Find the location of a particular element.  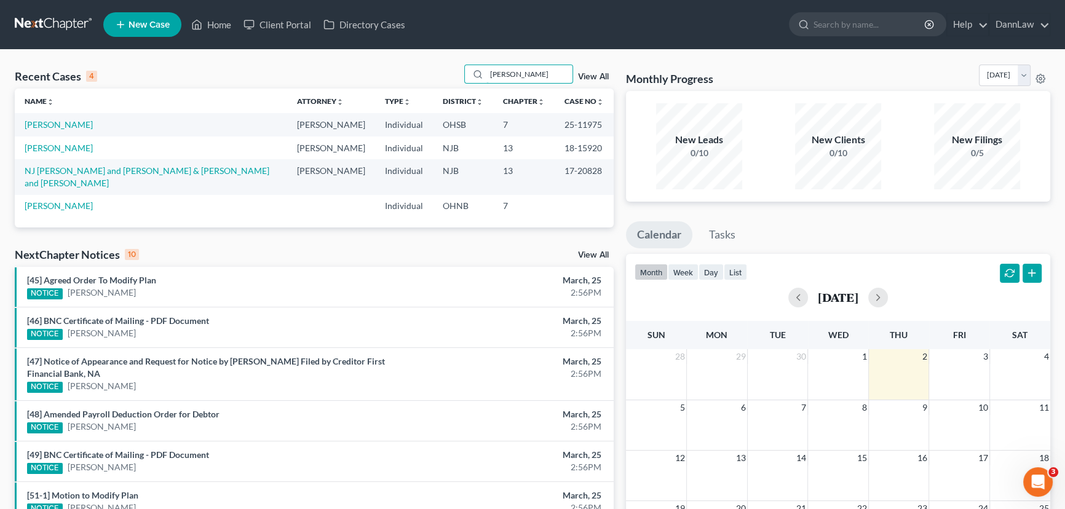

span: 10 is located at coordinates (983, 408).